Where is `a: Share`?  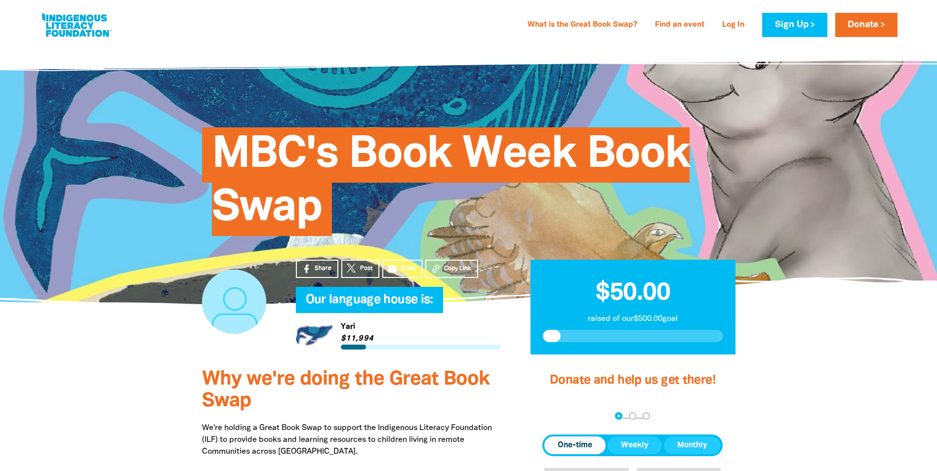 a: Share is located at coordinates (317, 269).